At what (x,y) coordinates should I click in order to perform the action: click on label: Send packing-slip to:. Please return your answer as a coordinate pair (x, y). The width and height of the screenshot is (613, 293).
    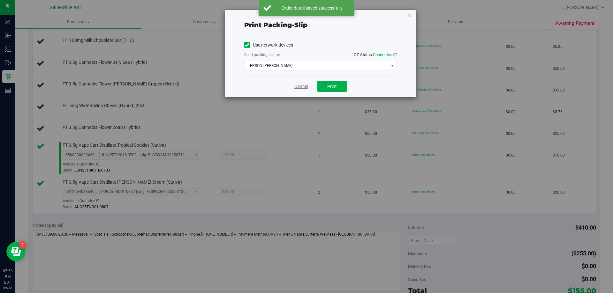
    Looking at the image, I should click on (262, 55).